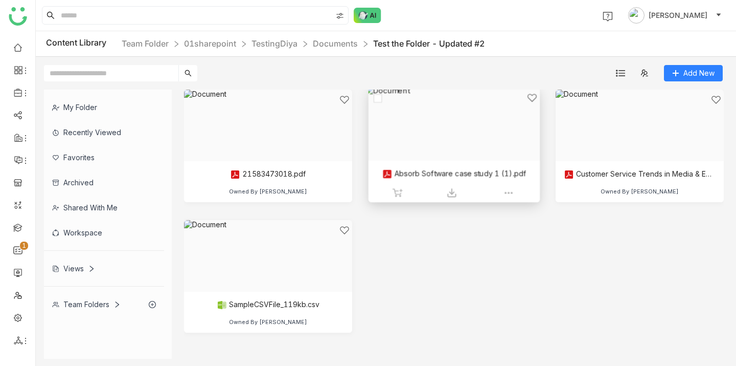 The width and height of the screenshot is (736, 366). What do you see at coordinates (452, 193) in the screenshot?
I see `img: download.svg` at bounding box center [452, 193].